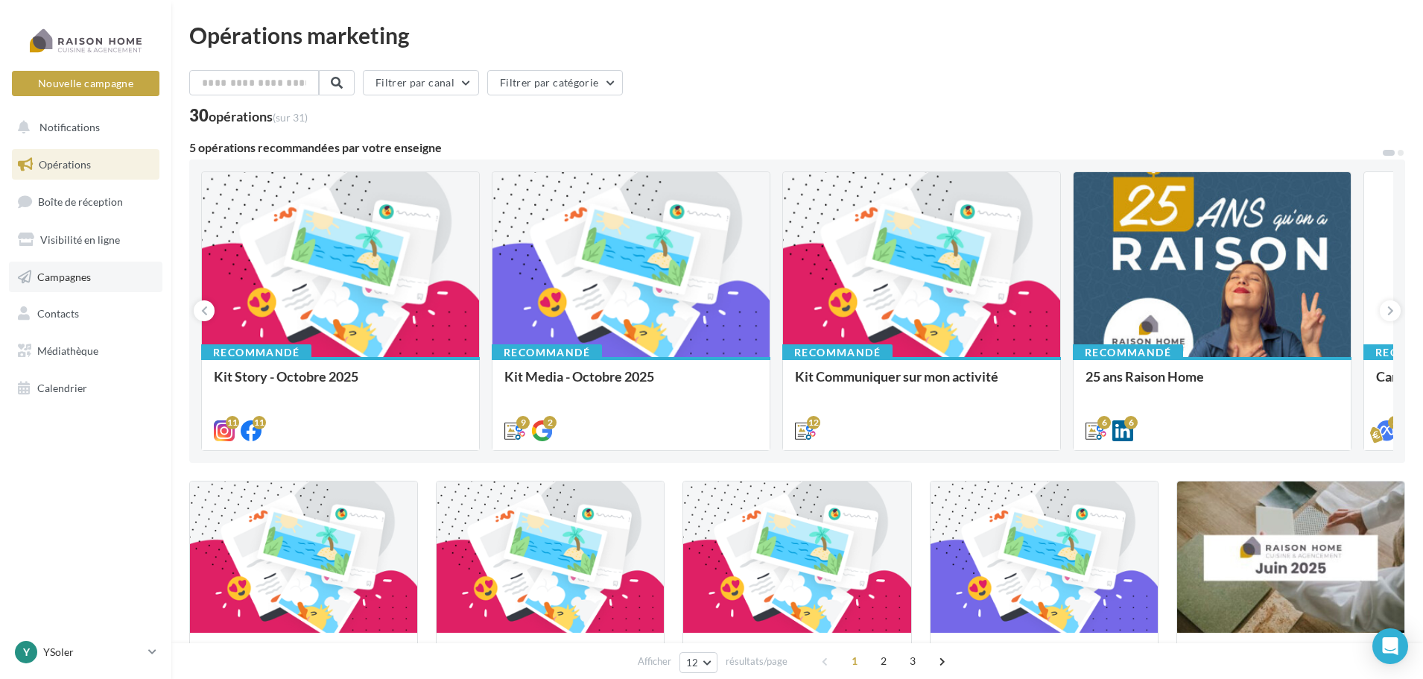 Image resolution: width=1423 pixels, height=679 pixels. I want to click on a: Médiathèque, so click(86, 351).